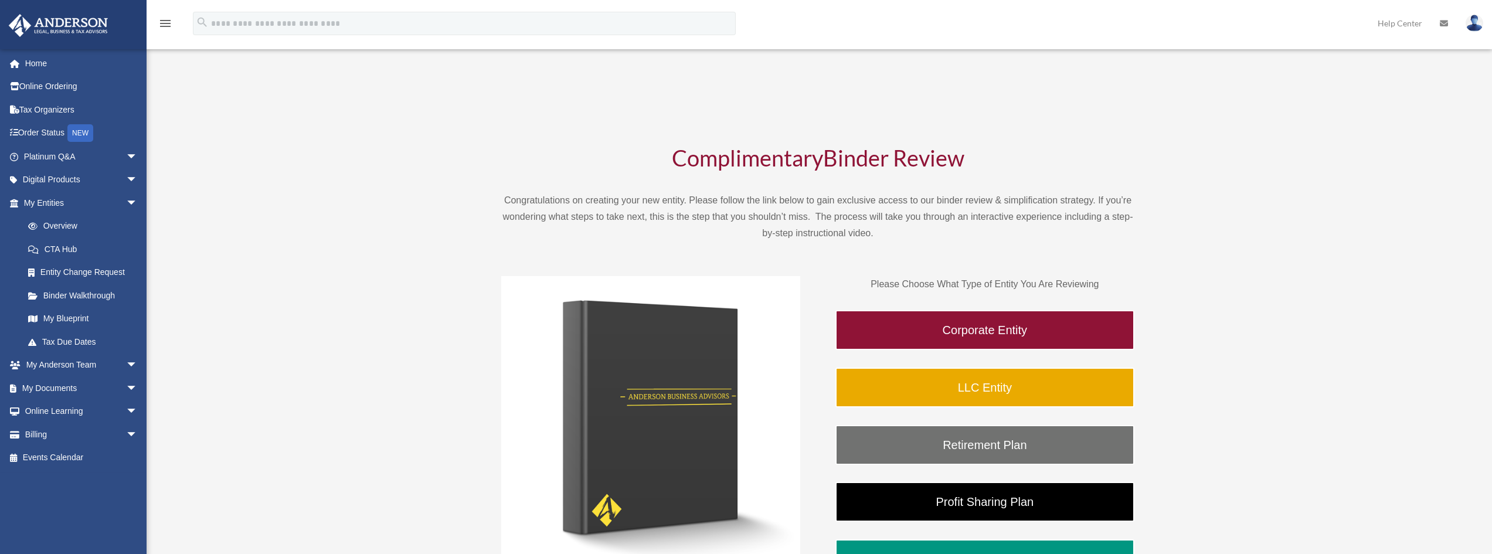 The width and height of the screenshot is (1492, 554). What do you see at coordinates (86, 249) in the screenshot?
I see `a: CTA Hub` at bounding box center [86, 249].